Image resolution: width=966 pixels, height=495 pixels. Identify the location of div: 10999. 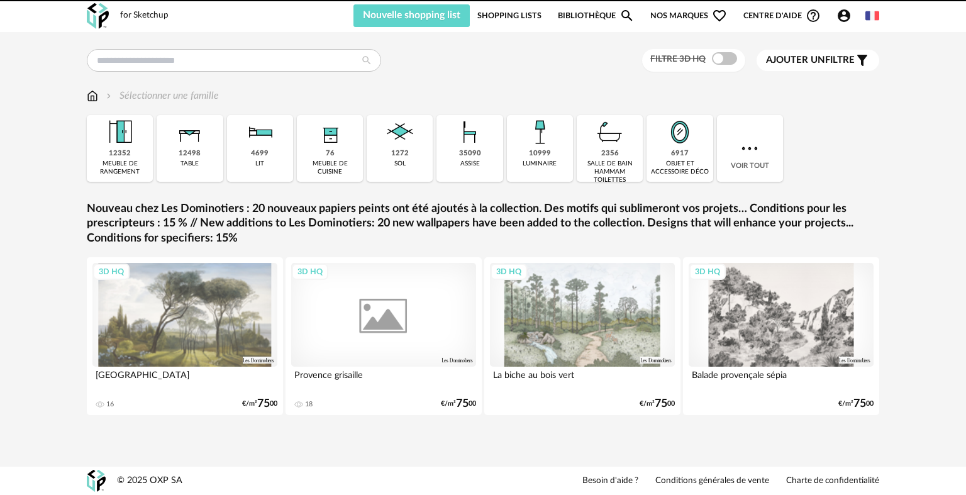
(540, 153).